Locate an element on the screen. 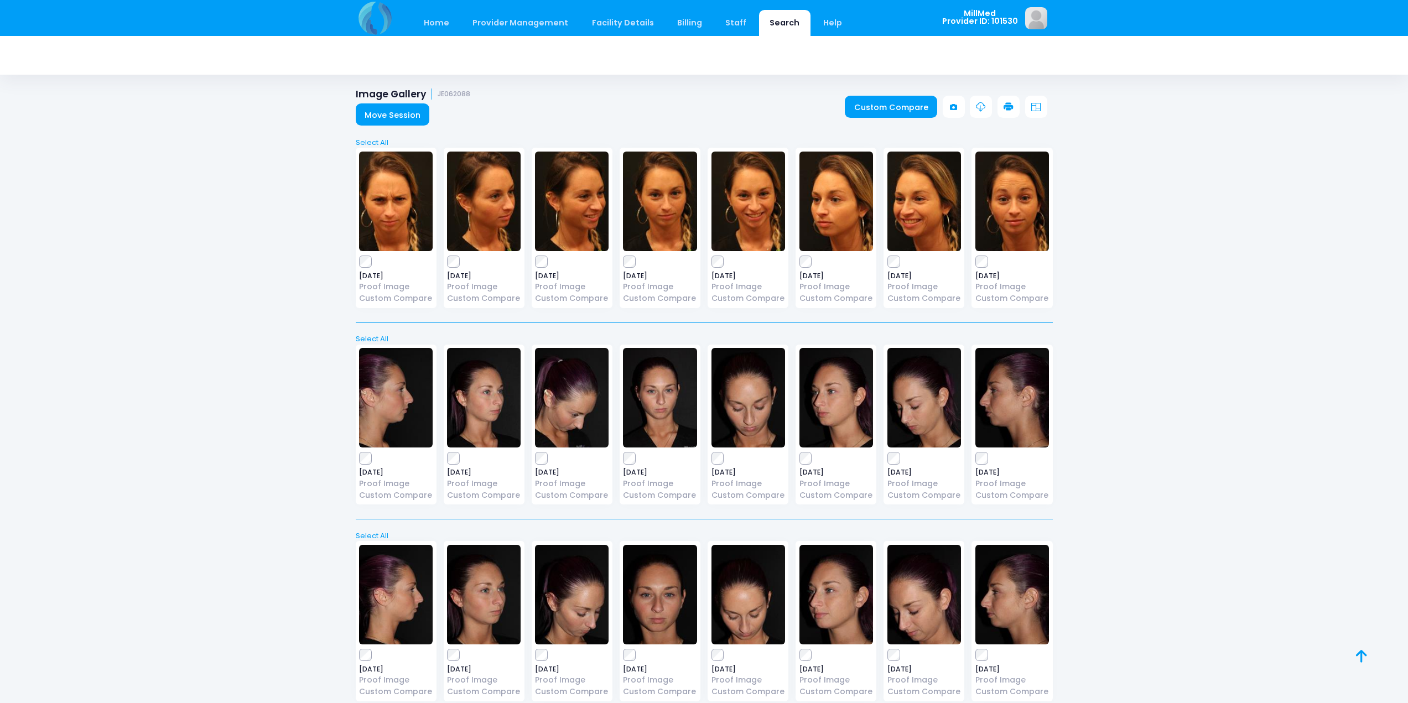 This screenshot has height=703, width=1408. a: Billing is located at coordinates (689, 23).